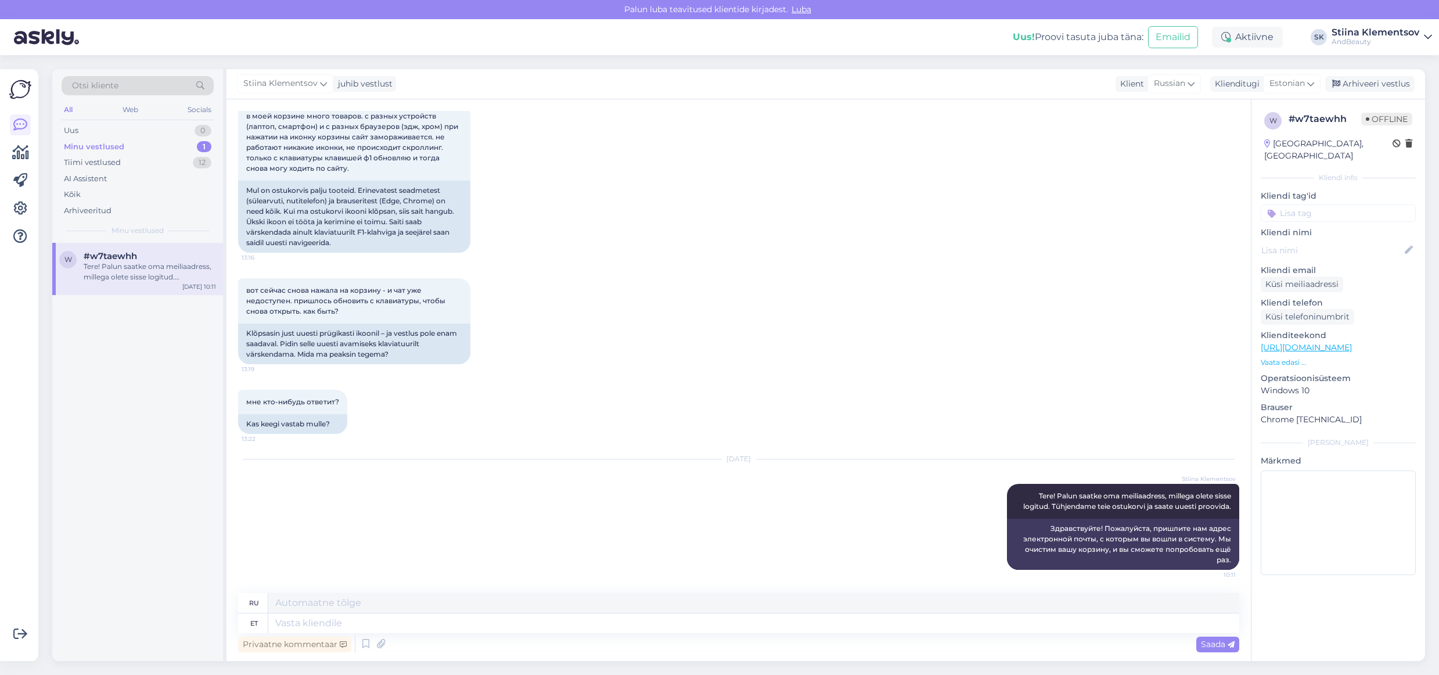  I want to click on p: Brauser, so click(1338, 407).